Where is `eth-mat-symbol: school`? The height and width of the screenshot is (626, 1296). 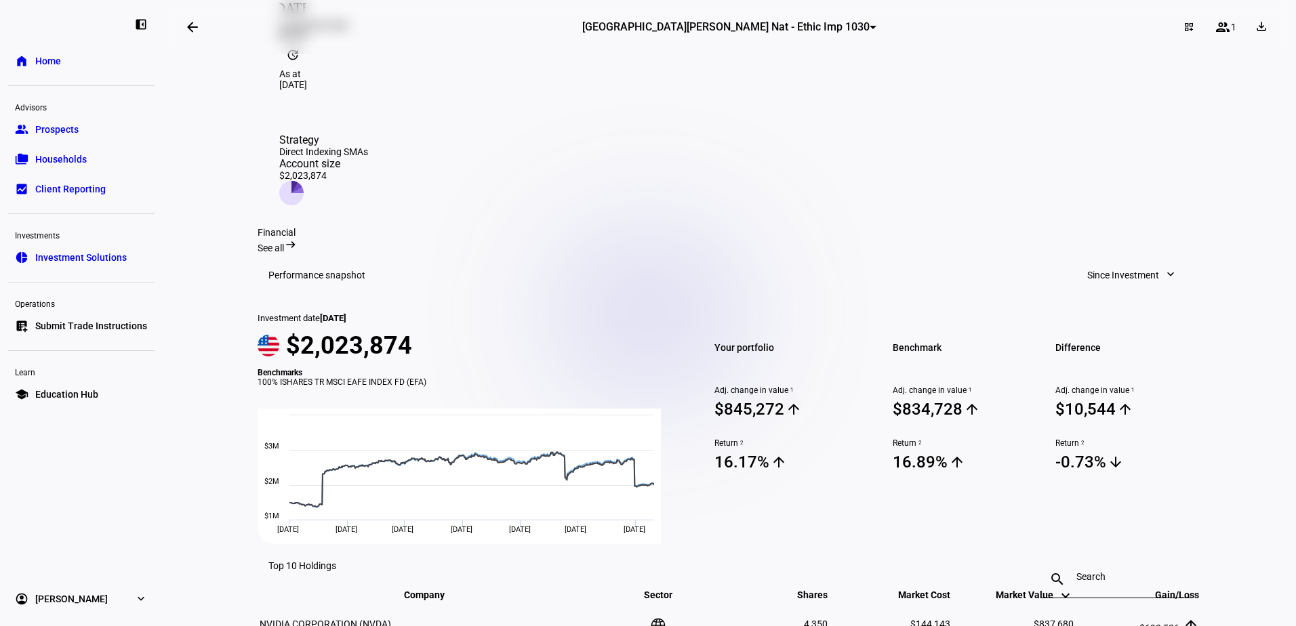 eth-mat-symbol: school is located at coordinates (22, 395).